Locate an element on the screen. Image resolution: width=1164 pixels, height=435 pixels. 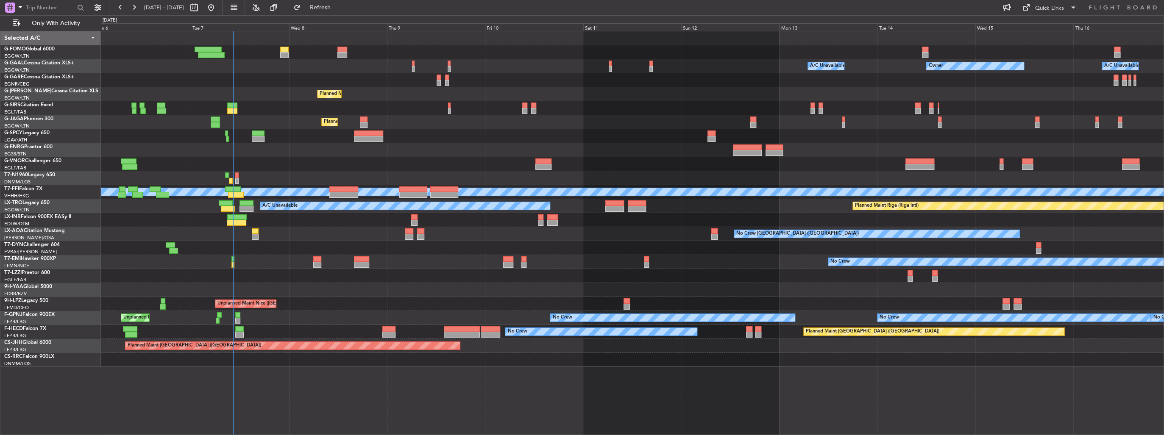
a: T7-EMIHawker 900XP is located at coordinates (30, 259).